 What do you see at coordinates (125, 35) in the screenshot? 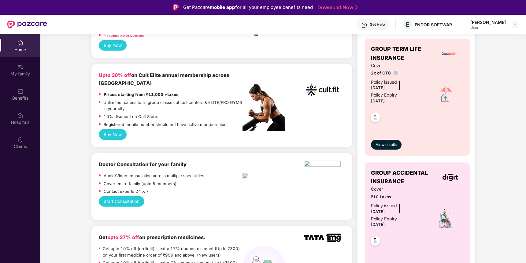
I see `a: Frequently Asked Questions!` at bounding box center [125, 35].